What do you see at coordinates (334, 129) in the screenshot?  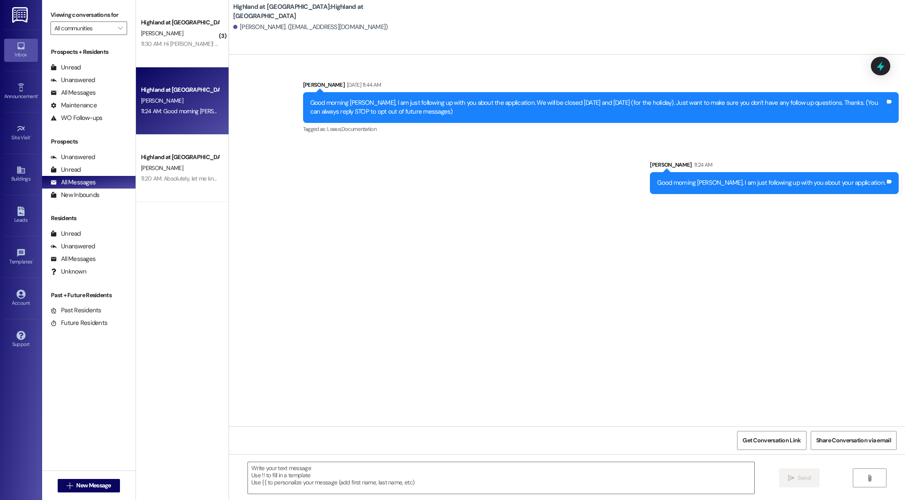 I see `span: Lease ,` at bounding box center [334, 129].